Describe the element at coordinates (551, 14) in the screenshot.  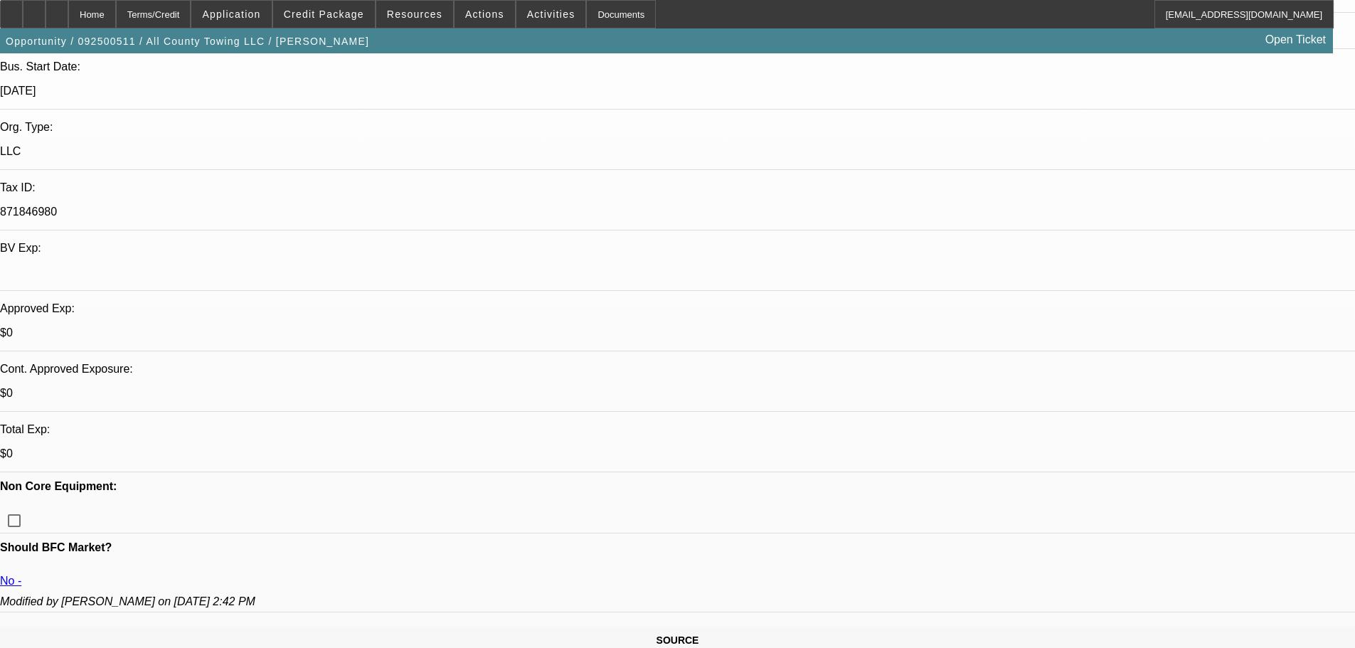
I see `span: Activities` at that location.